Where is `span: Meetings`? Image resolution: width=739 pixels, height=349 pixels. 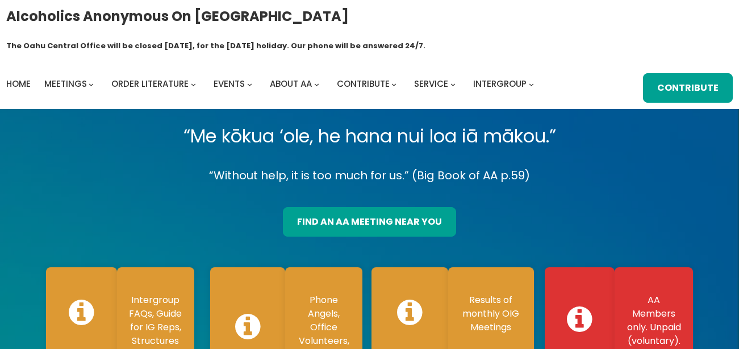 span: Meetings is located at coordinates (65, 83).